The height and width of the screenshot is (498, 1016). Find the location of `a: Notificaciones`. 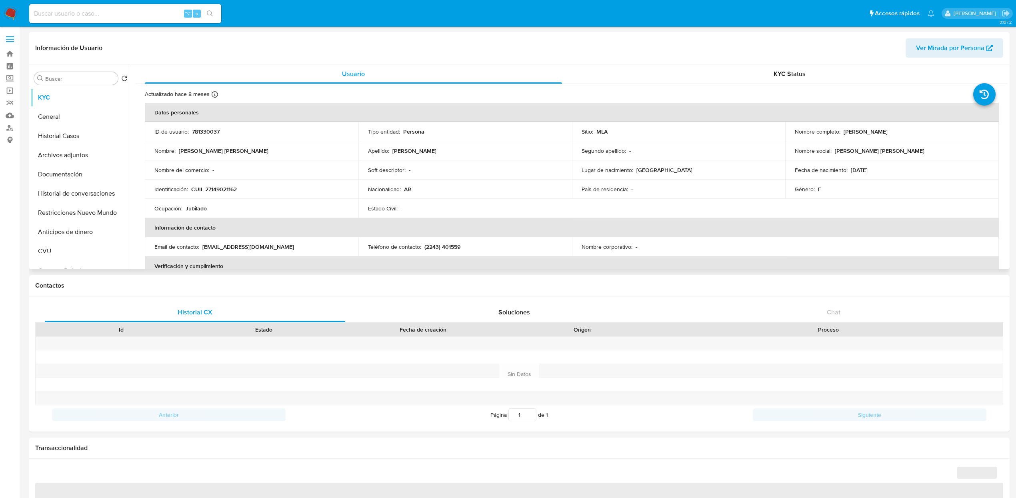

a: Notificaciones is located at coordinates (931, 13).